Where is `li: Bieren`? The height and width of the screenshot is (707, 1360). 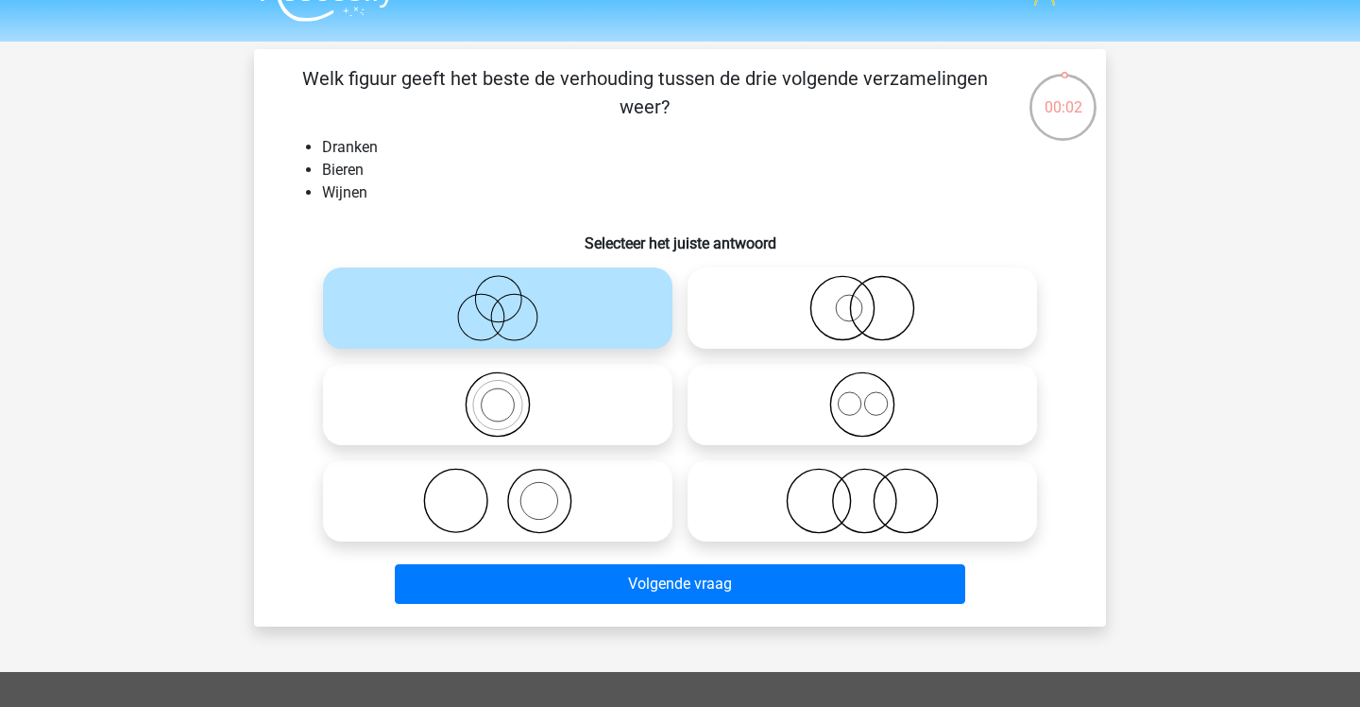 li: Bieren is located at coordinates (699, 170).